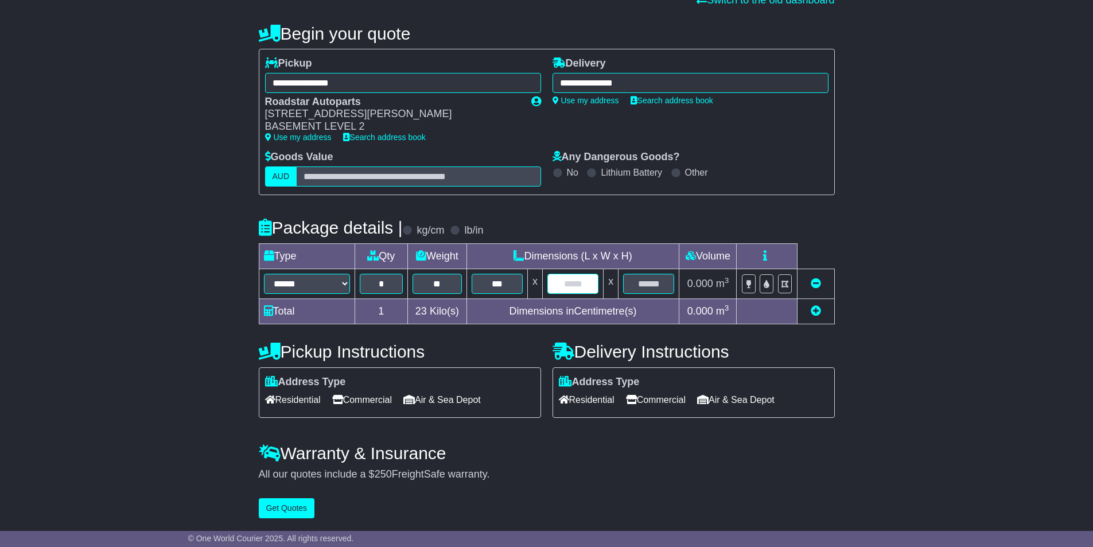  What do you see at coordinates (381, 256) in the screenshot?
I see `td: Qty` at bounding box center [381, 256].